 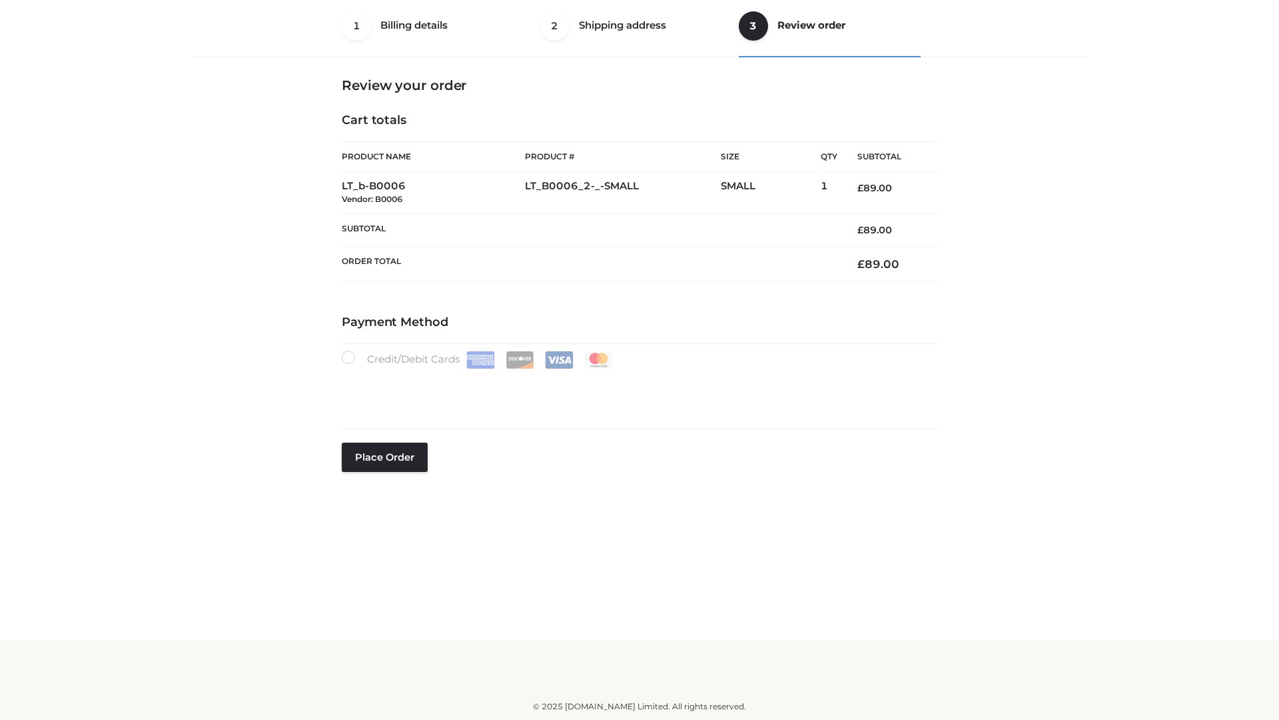 I want to click on h3: Review your order, so click(x=640, y=85).